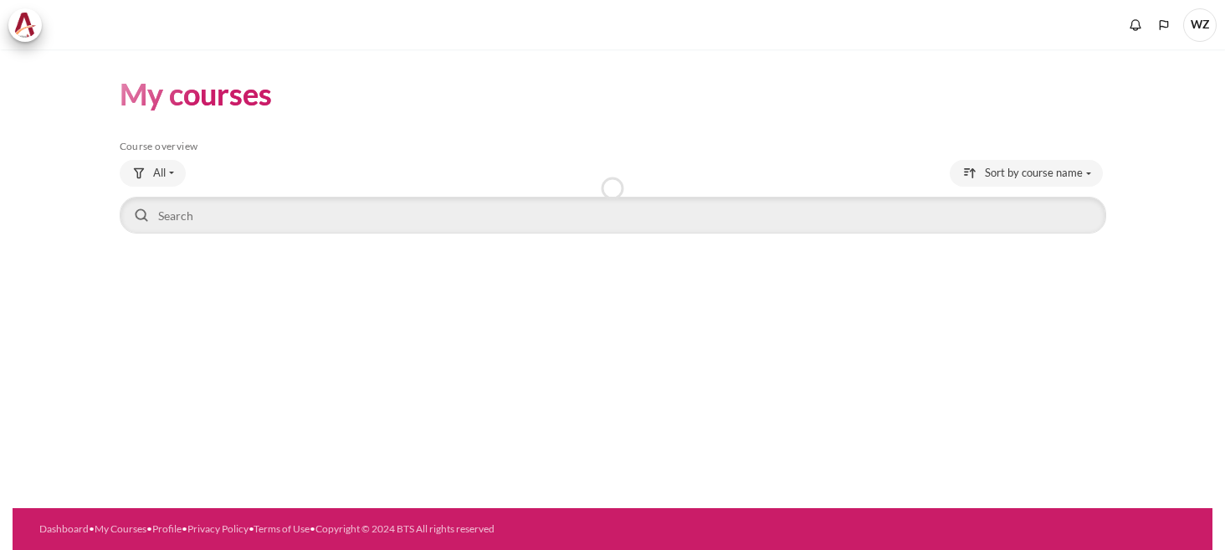 The image size is (1225, 550). What do you see at coordinates (1200, 25) in the screenshot?
I see `span: WZ` at bounding box center [1200, 25].